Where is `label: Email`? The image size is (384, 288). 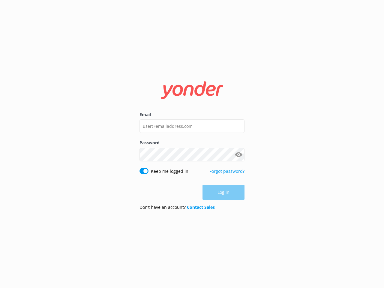 label: Email is located at coordinates (192, 115).